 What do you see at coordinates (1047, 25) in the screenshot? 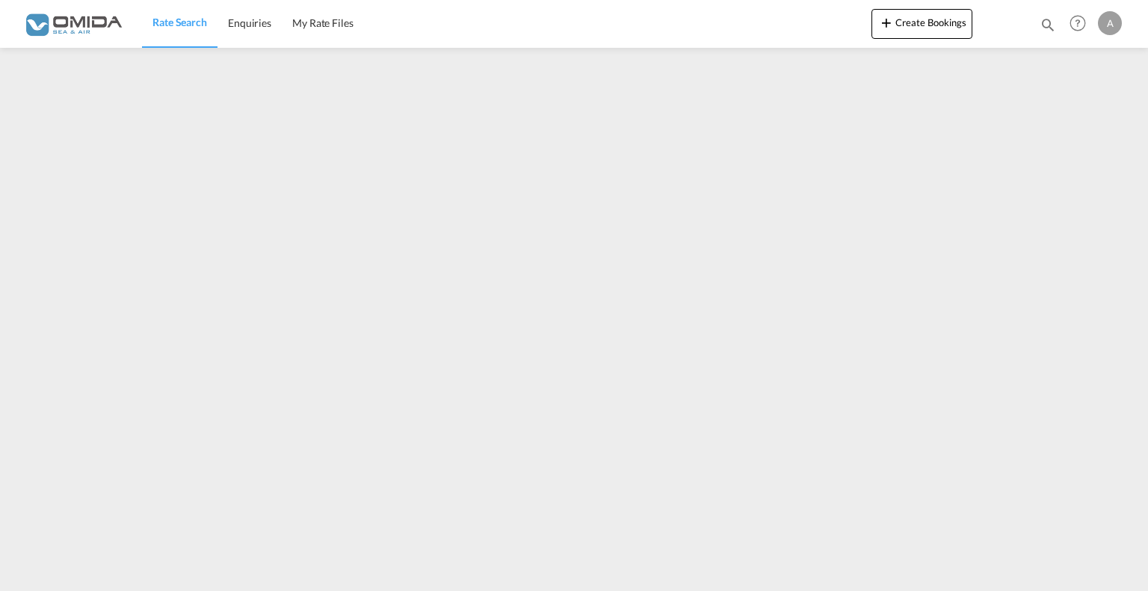
I see `md-icon: icon-magnify` at bounding box center [1047, 25].